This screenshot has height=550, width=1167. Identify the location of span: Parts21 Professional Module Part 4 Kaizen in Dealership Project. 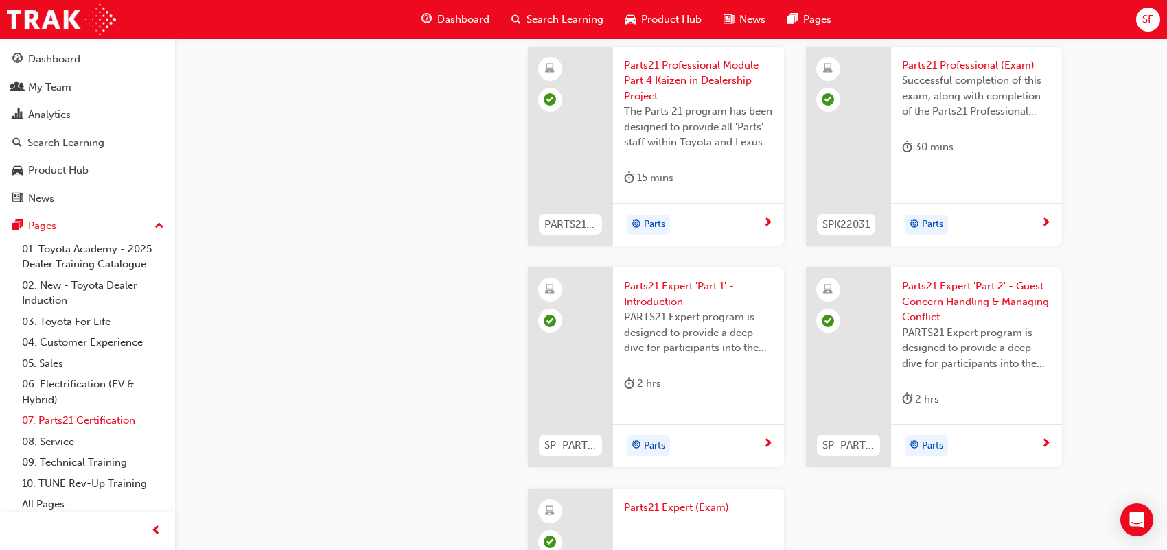
(698, 81).